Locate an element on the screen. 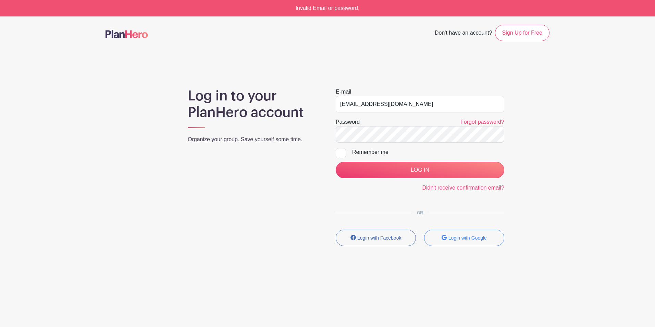 The height and width of the screenshot is (327, 655). button: Login with Facebook is located at coordinates (376, 238).